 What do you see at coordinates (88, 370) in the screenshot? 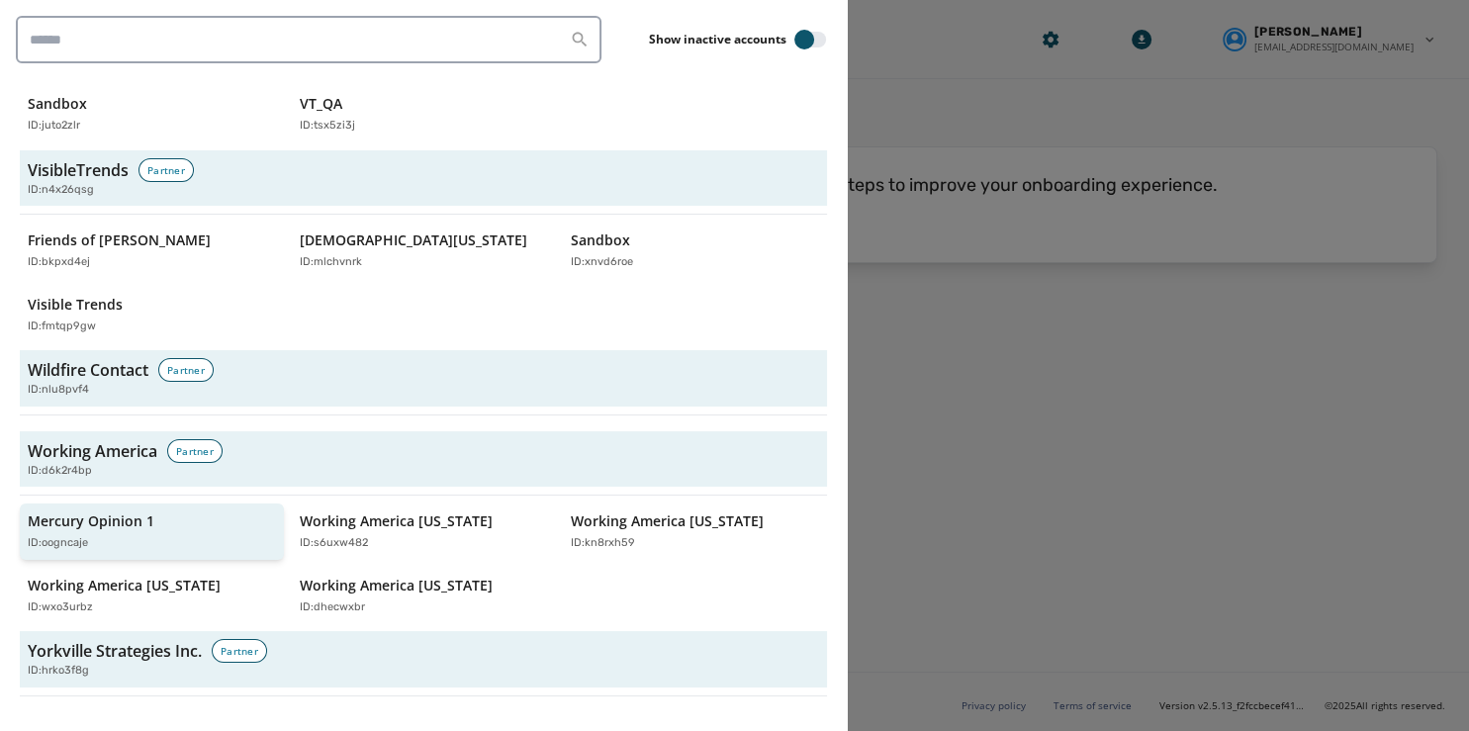
I see `h3: Wildfire Contact` at bounding box center [88, 370].